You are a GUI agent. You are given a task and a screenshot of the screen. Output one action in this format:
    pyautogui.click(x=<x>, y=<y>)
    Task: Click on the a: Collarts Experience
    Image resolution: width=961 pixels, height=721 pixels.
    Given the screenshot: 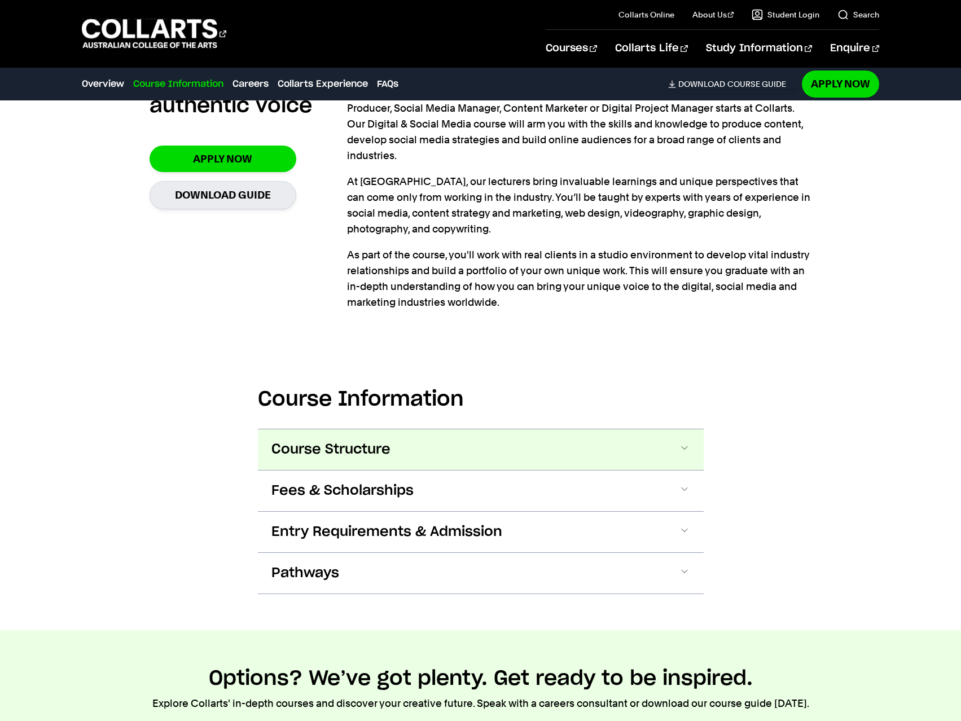 What is the action you would take?
    pyautogui.click(x=323, y=84)
    